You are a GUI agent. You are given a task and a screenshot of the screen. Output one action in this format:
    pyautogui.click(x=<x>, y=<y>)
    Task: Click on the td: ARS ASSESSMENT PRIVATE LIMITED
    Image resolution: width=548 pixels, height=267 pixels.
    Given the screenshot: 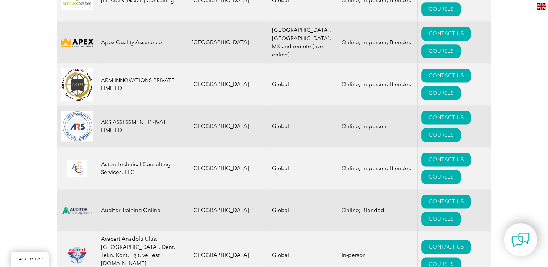 What is the action you would take?
    pyautogui.click(x=142, y=126)
    